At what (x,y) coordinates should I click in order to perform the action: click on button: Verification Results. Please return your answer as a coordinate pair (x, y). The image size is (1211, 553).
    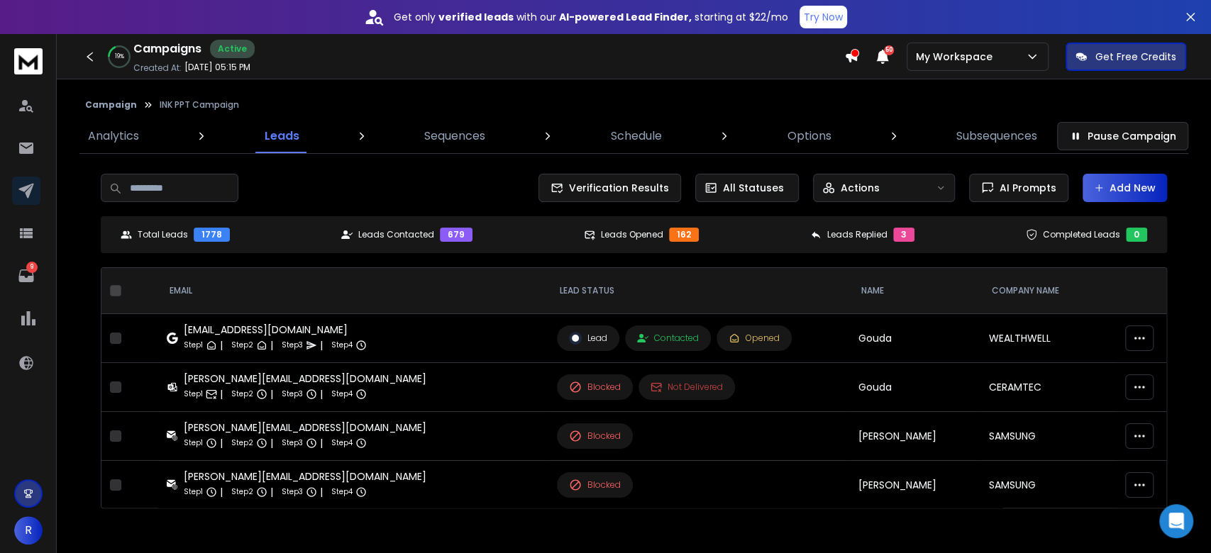
    Looking at the image, I should click on (609, 188).